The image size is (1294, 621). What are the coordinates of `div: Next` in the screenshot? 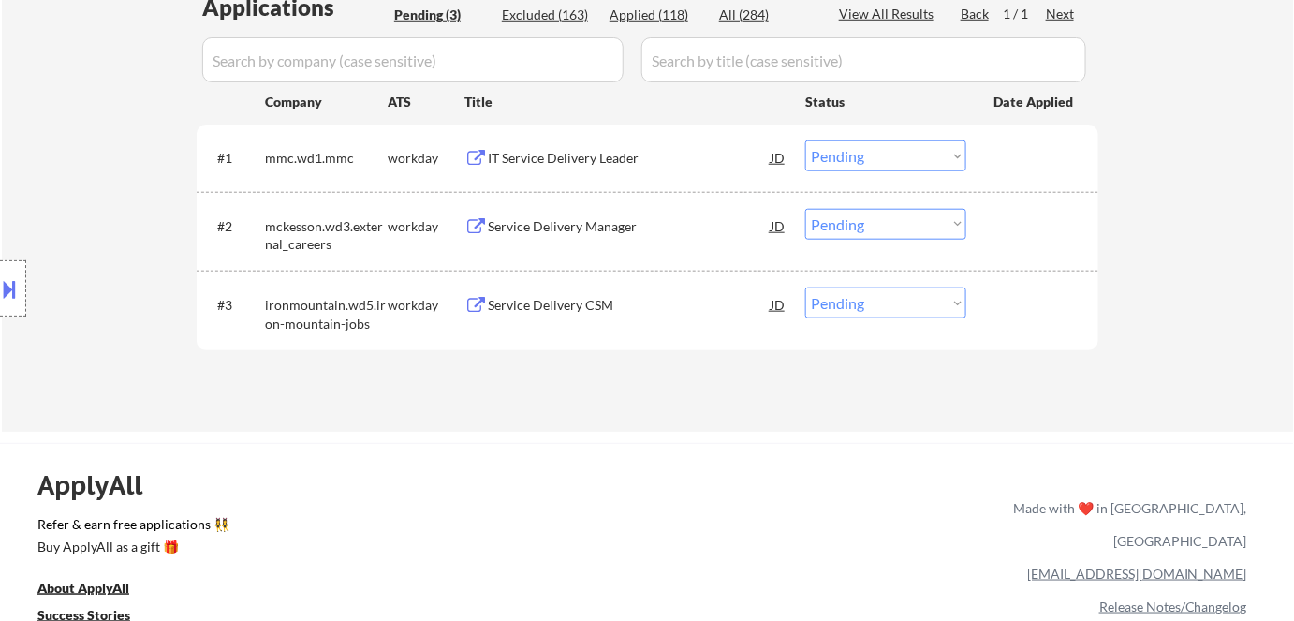 It's located at (1060, 14).